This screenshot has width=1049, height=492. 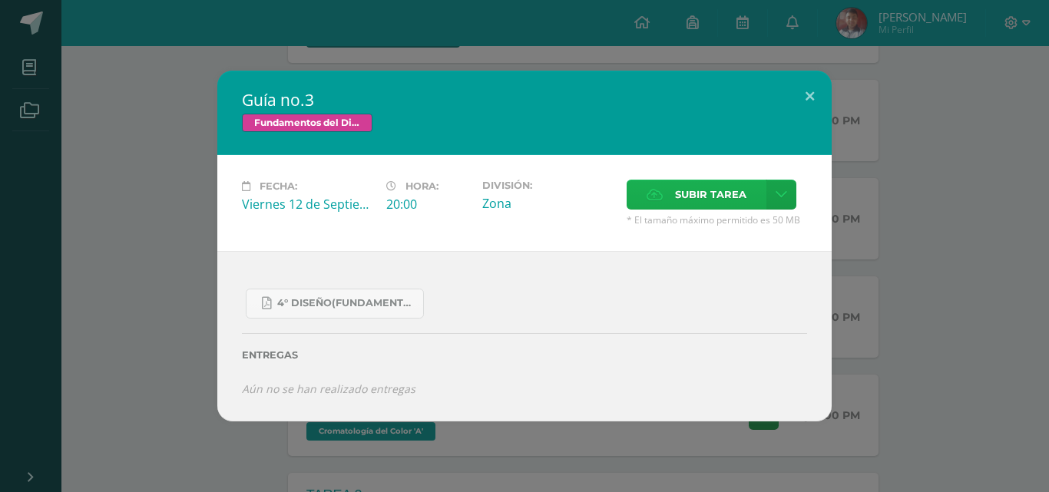 I want to click on span: Fundamentos del Diseño, so click(x=307, y=123).